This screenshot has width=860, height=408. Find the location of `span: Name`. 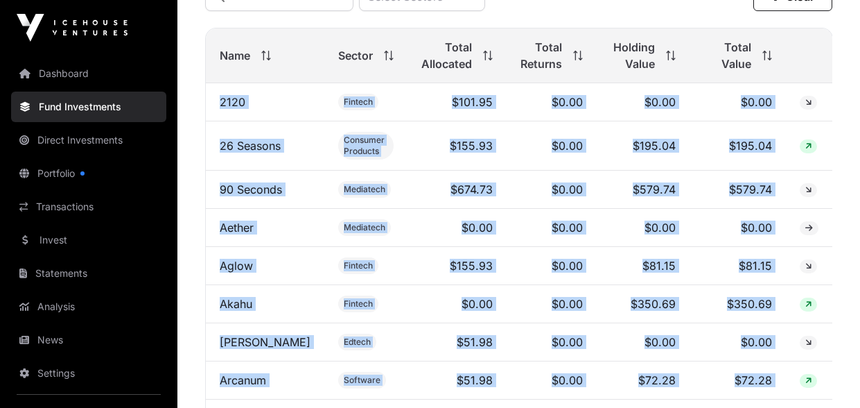

span: Name is located at coordinates (235, 55).